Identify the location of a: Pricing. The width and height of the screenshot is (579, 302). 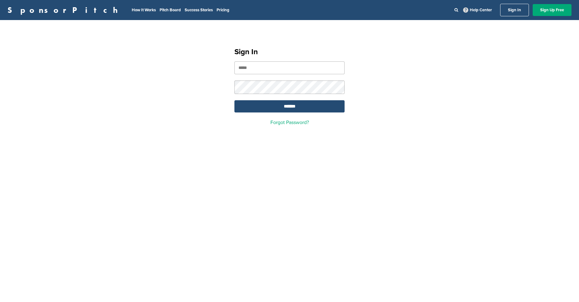
(223, 10).